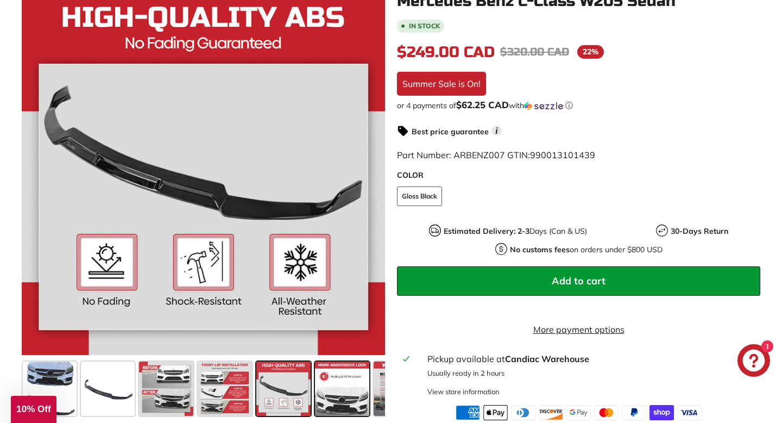 The height and width of the screenshot is (423, 782). Describe the element at coordinates (754, 361) in the screenshot. I see `inbox-online-store-chat: Shopify online store chat` at that location.